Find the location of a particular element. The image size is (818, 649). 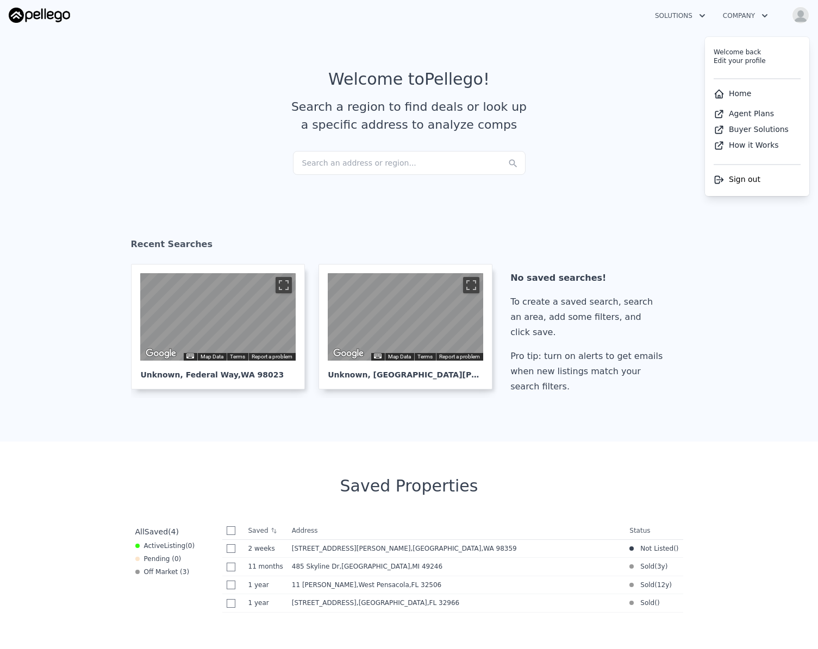

span: , WA 98359 is located at coordinates (498, 549).